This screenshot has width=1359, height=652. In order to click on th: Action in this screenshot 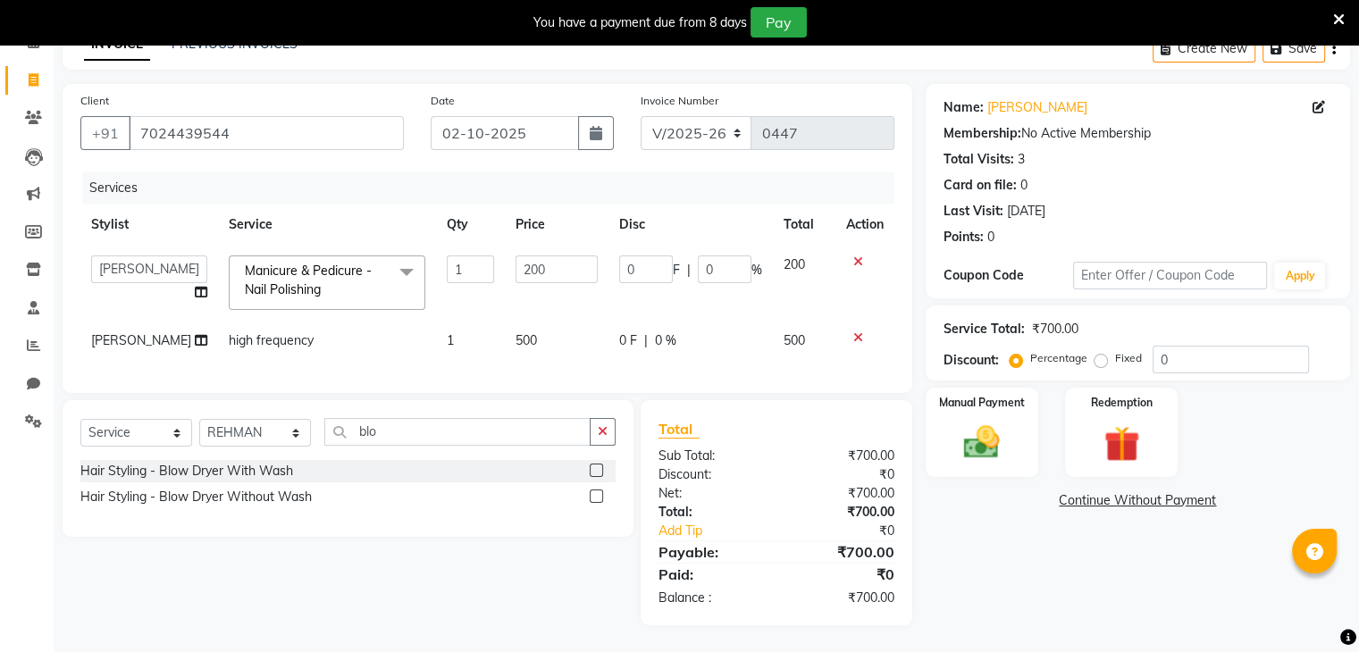, I will do `click(865, 224)`.